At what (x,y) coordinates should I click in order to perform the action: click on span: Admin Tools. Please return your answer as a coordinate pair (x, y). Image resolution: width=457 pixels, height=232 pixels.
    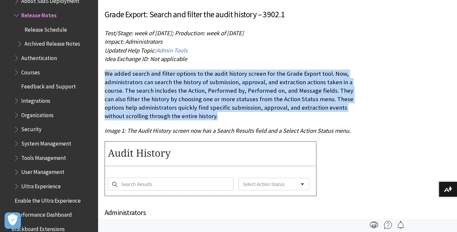
    Looking at the image, I should click on (172, 50).